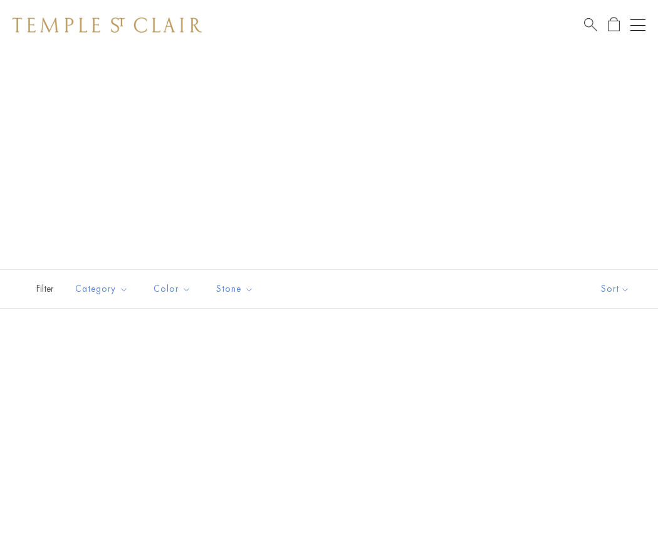  I want to click on a: Search, so click(590, 24).